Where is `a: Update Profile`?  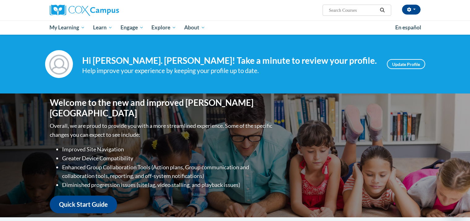 a: Update Profile is located at coordinates (406, 64).